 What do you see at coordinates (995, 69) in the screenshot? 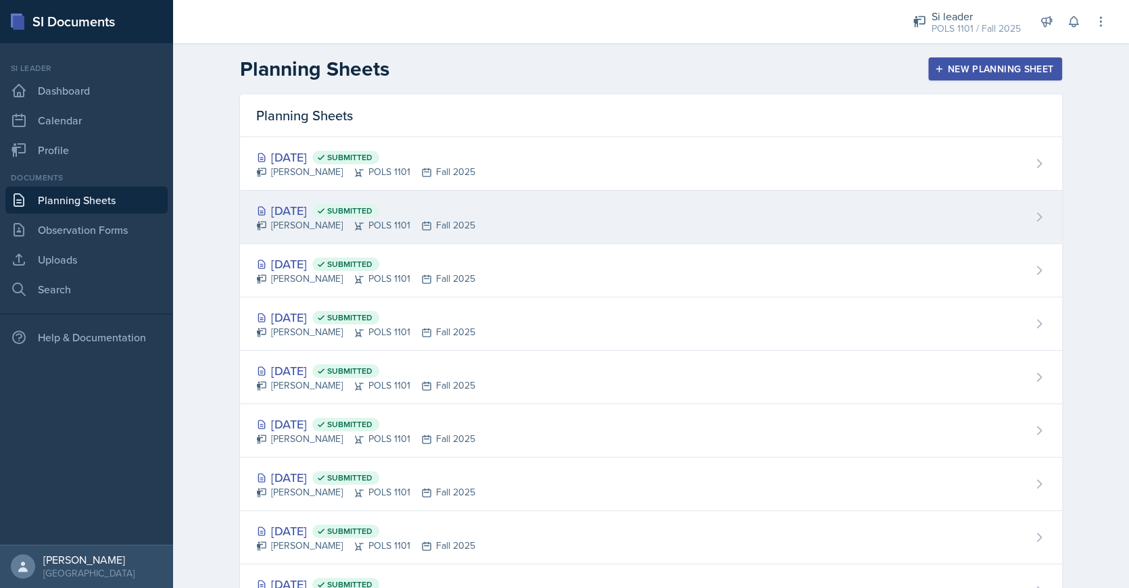
I see `div: New Planning Sheet` at bounding box center [995, 69].